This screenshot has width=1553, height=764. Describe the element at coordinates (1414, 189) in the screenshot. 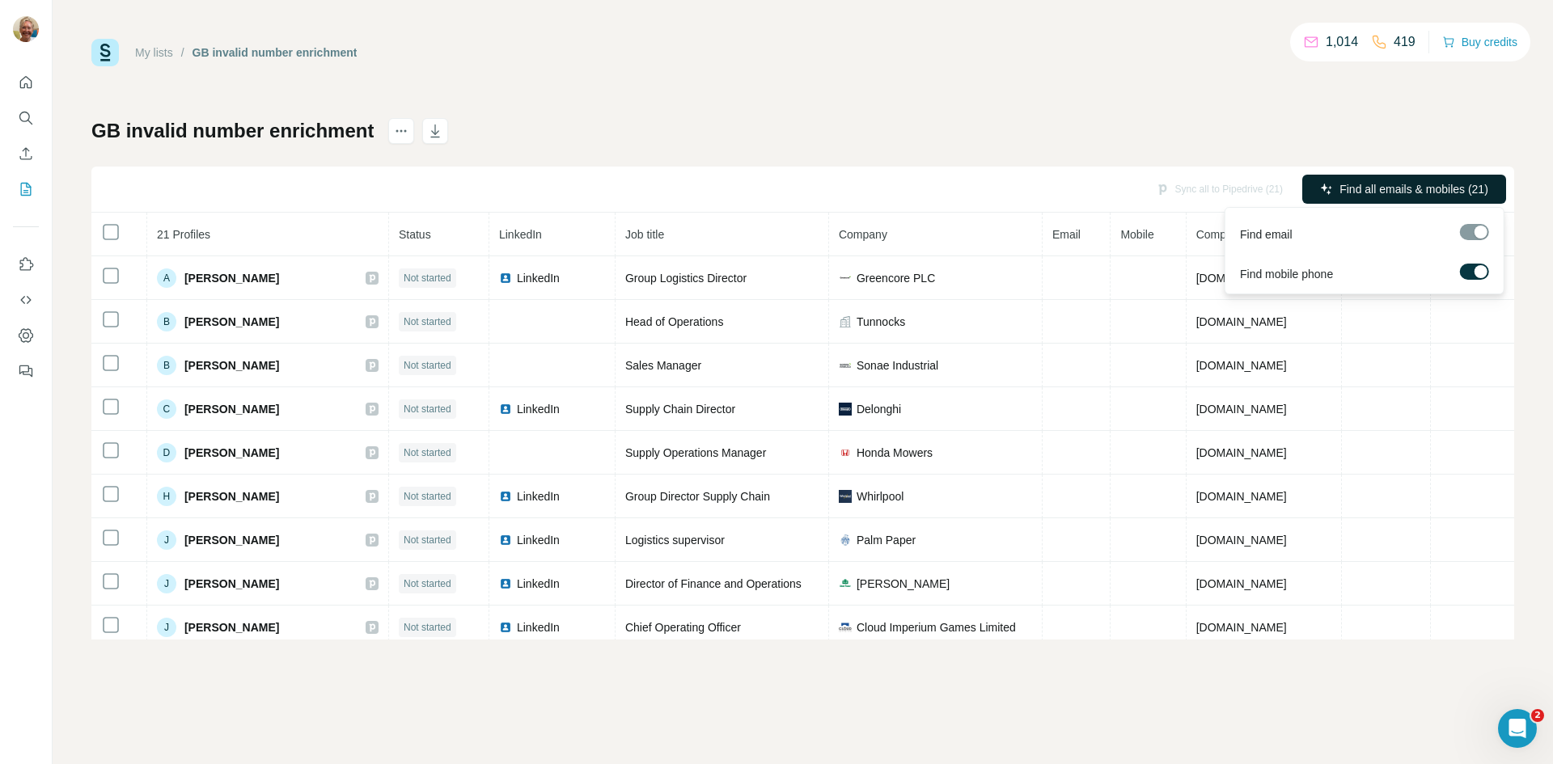

I see `span: Find all emails & mobiles (21)` at that location.